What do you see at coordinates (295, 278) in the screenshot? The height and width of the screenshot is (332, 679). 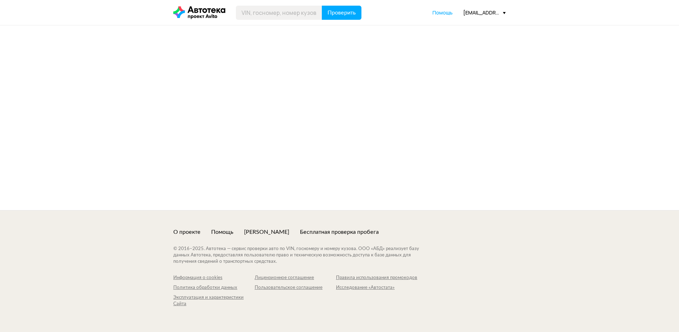 I see `div: Лицензионное соглашение` at bounding box center [295, 278].